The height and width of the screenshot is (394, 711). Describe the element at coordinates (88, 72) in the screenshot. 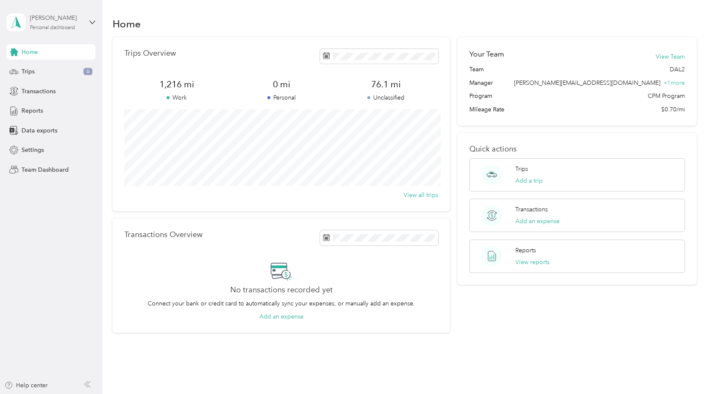

I see `span: 6` at that location.